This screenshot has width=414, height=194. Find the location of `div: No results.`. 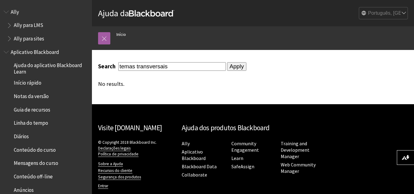

div: No results. is located at coordinates (207, 84).